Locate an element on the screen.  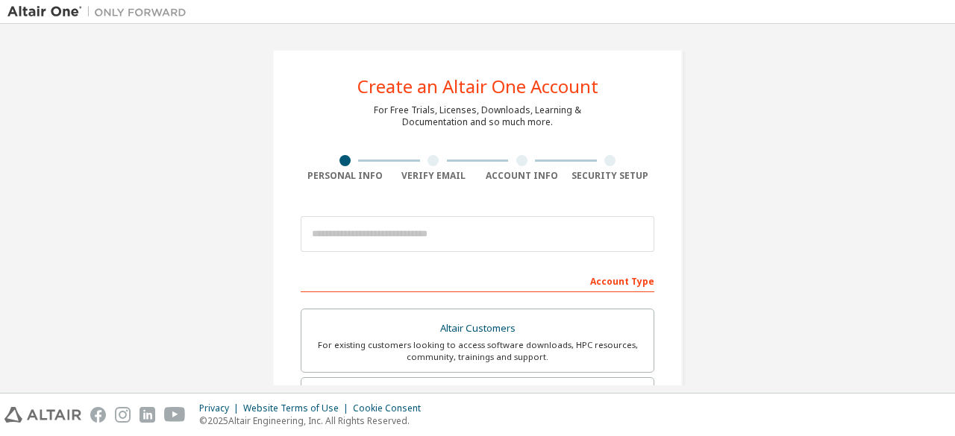
div: Website Terms of Use is located at coordinates (298, 409).